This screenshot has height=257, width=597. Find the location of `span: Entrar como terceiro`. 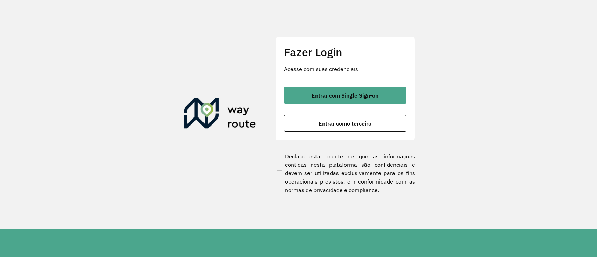

span: Entrar como terceiro is located at coordinates (345, 123).